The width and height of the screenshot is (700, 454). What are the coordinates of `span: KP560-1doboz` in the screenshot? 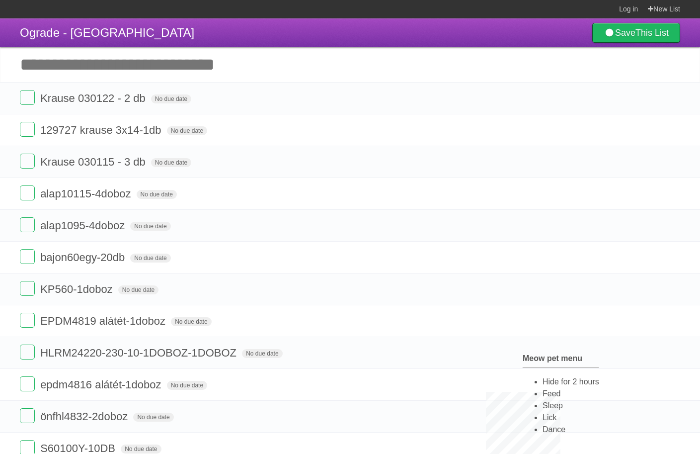 It's located at (77, 289).